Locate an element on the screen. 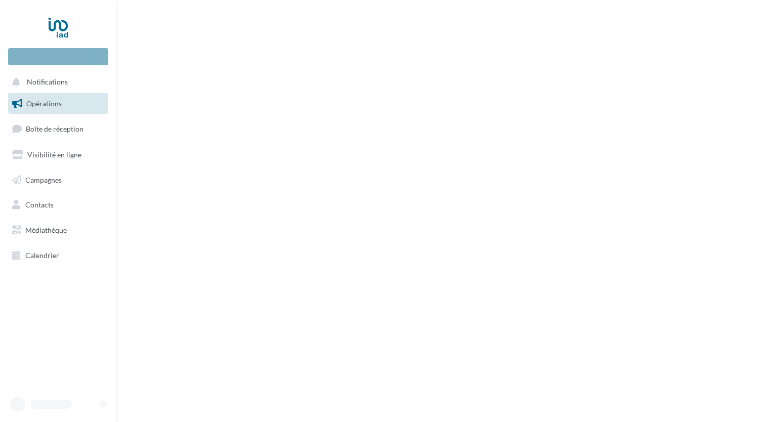 The height and width of the screenshot is (422, 773). a: Calendrier is located at coordinates (58, 256).